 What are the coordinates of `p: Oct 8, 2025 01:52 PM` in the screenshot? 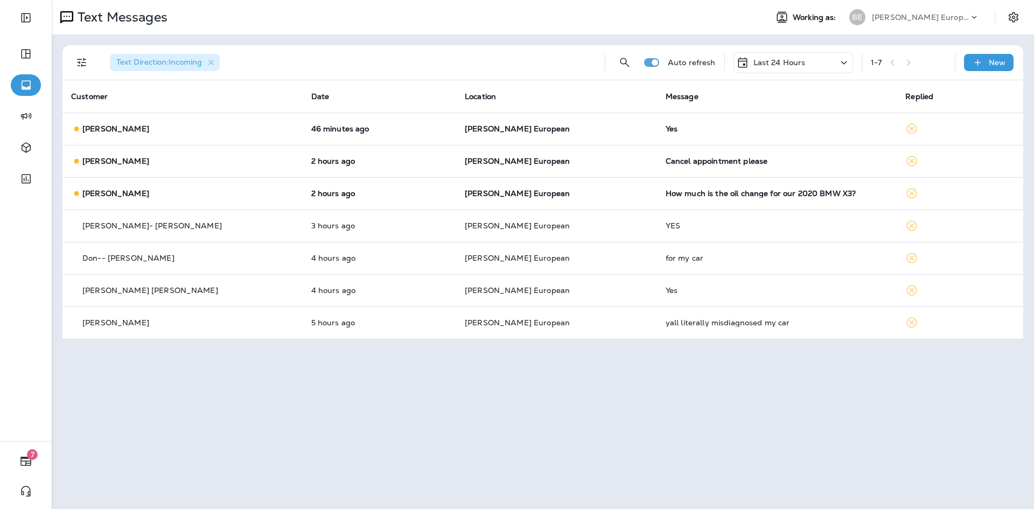 It's located at (380, 161).